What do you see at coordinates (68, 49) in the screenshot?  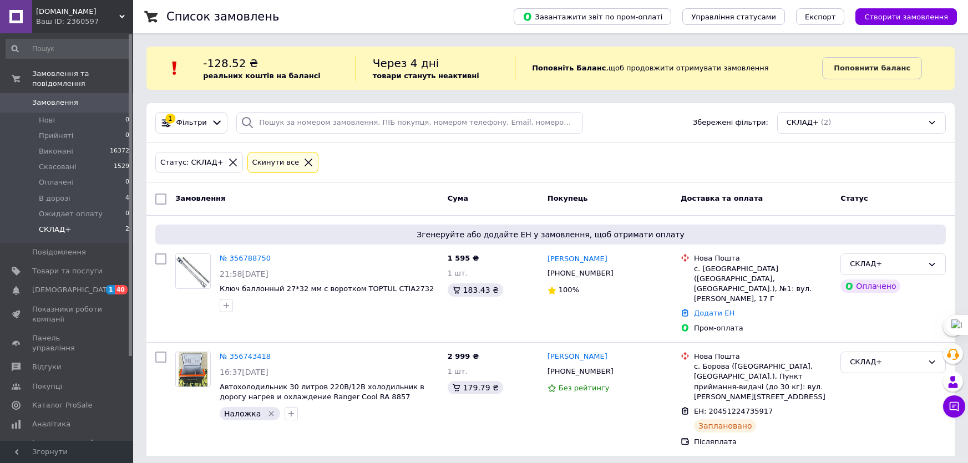 I see `input: Пошук` at bounding box center [68, 49].